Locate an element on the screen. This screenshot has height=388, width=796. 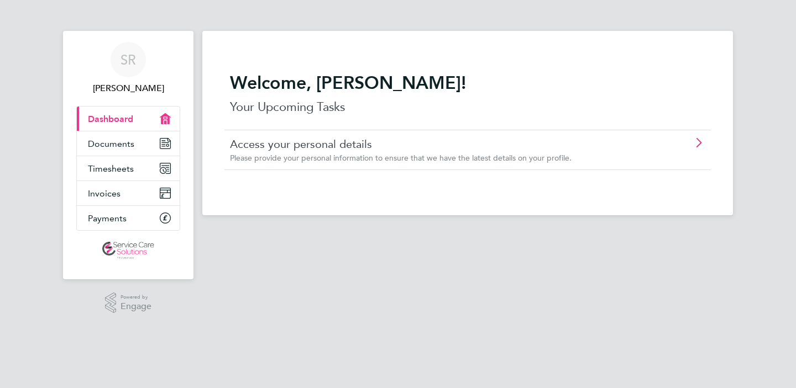
a: Access your personal details is located at coordinates (436, 144).